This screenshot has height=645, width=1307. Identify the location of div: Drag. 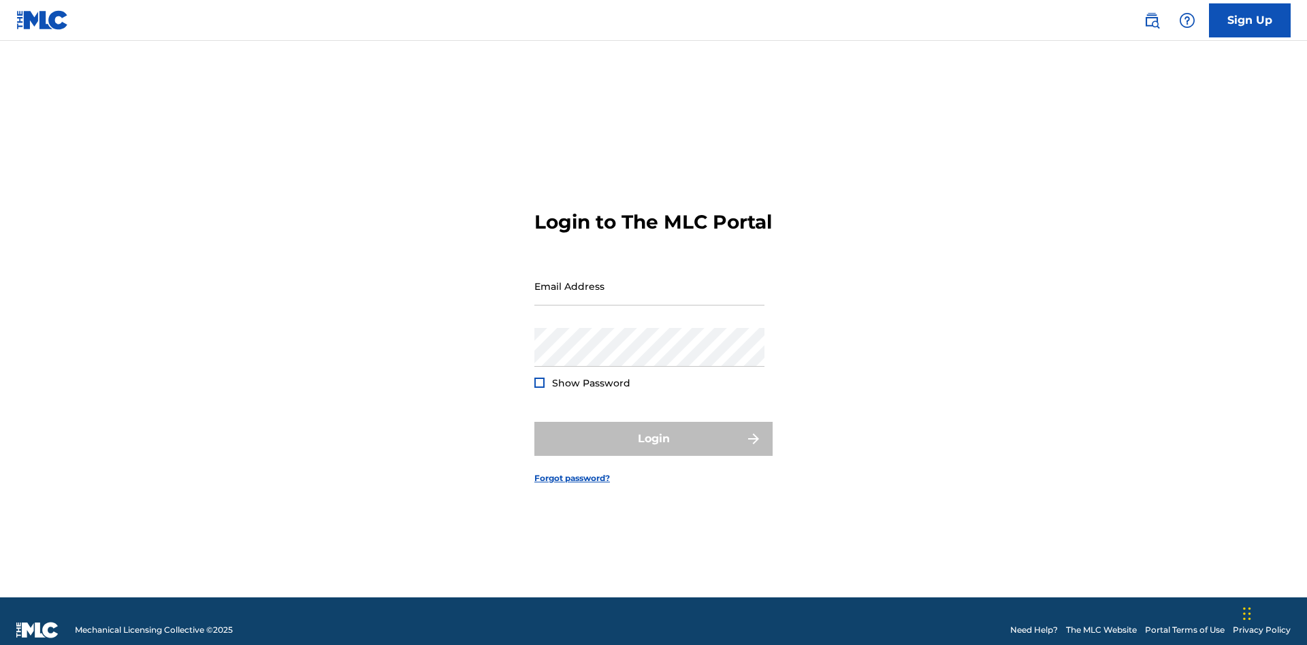
(1247, 614).